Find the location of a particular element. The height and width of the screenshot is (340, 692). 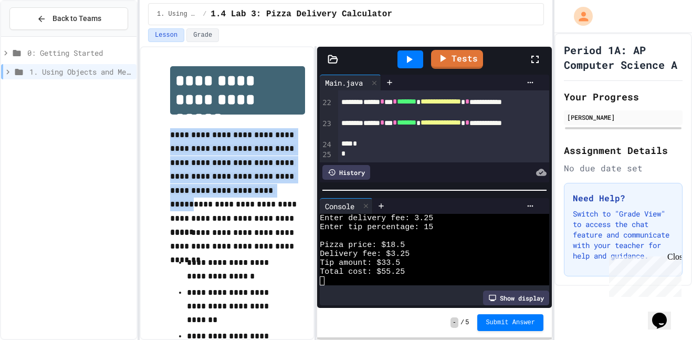

button: Submit Answer is located at coordinates (511, 323).